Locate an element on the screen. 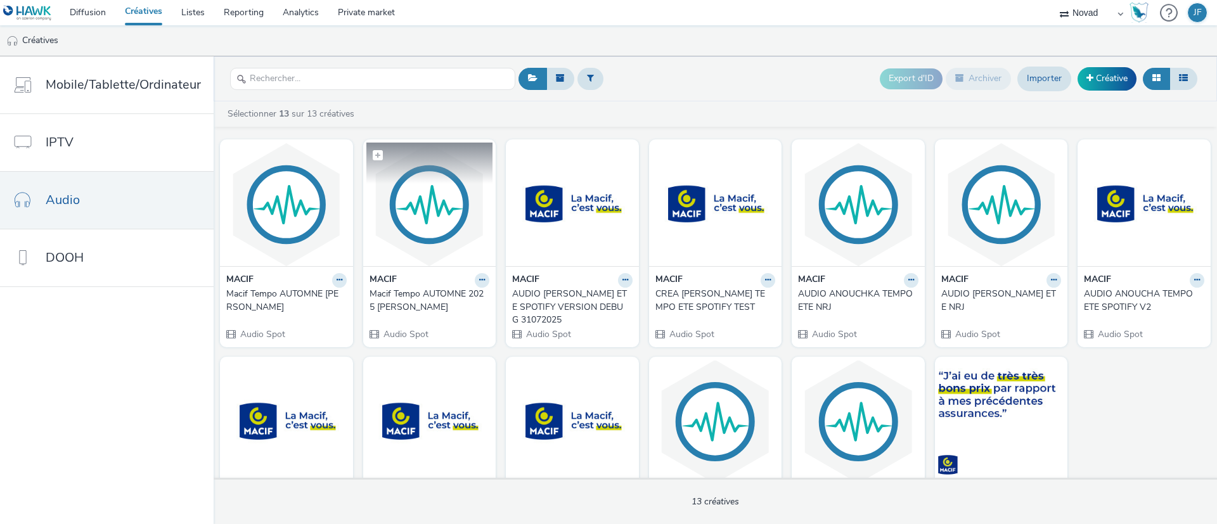  a: AUDIO ANOUCHA TEMPO ETE SPOTIFY V2 is located at coordinates (1144, 300).